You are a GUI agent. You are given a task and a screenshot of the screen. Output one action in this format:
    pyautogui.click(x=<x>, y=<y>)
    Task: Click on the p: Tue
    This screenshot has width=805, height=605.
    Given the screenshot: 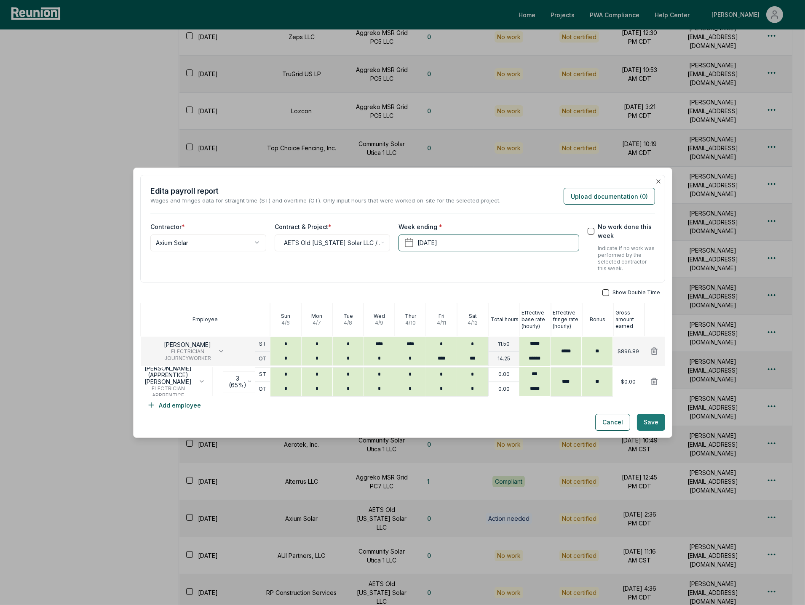 What is the action you would take?
    pyautogui.click(x=348, y=316)
    